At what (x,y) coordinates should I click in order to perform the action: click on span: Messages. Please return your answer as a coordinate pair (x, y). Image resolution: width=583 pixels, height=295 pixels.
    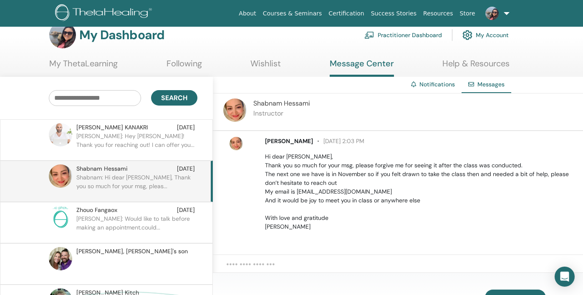
    Looking at the image, I should click on (490, 84).